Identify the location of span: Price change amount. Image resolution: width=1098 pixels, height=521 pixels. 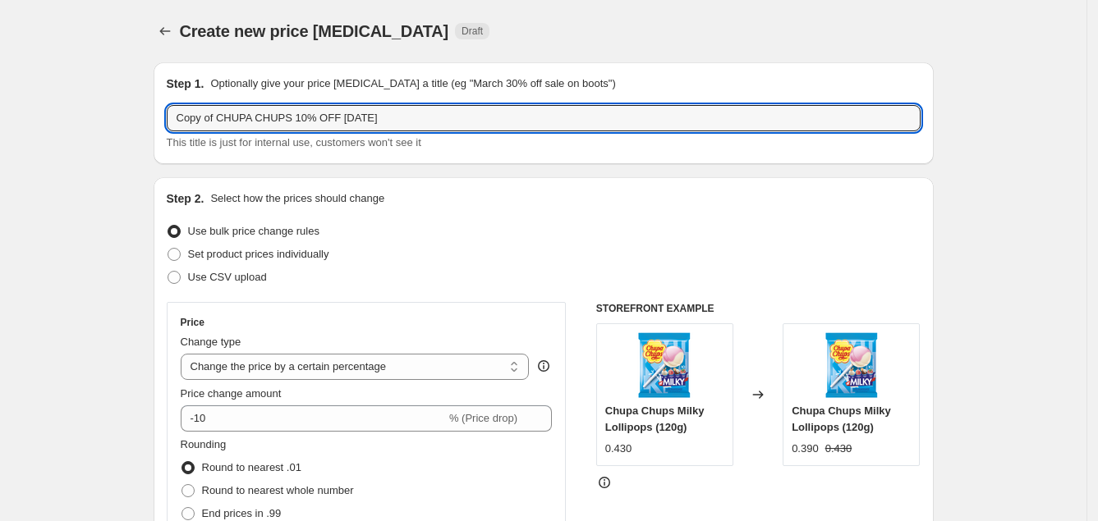
(231, 393).